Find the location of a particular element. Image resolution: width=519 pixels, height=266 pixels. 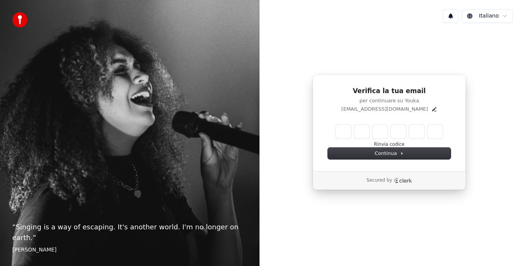

button: Continua is located at coordinates (389, 153).